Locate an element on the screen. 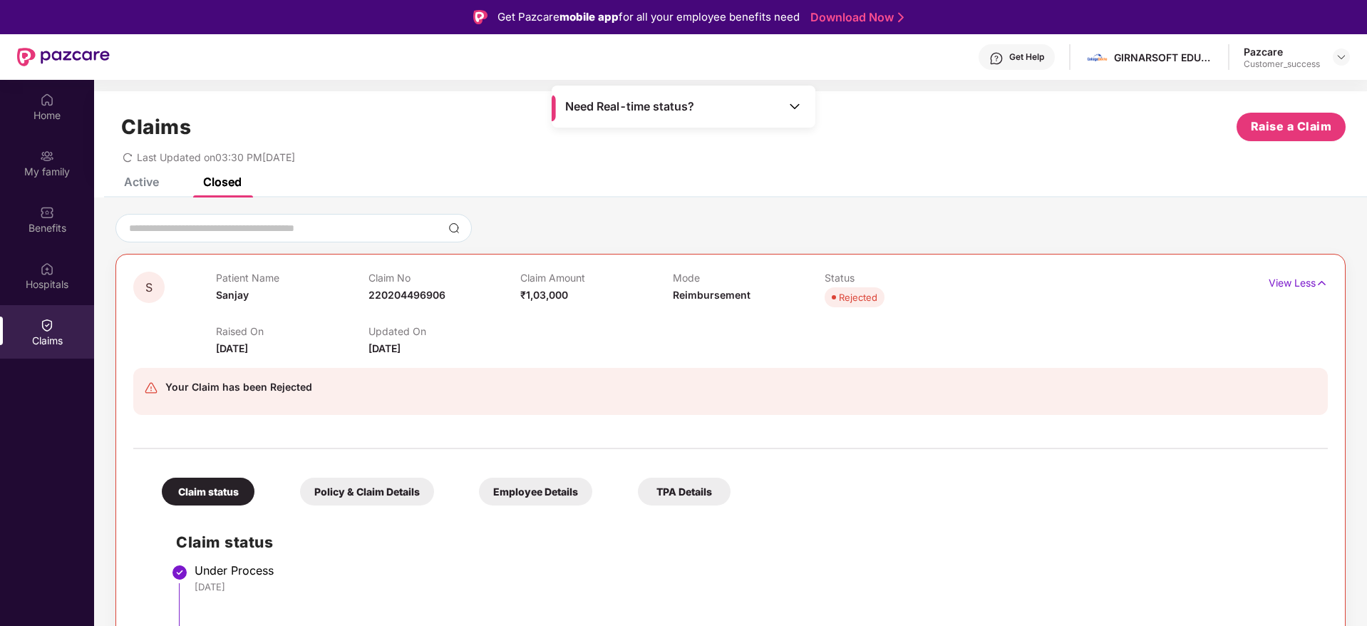 Image resolution: width=1367 pixels, height=626 pixels. div: Customer_success is located at coordinates (1282, 64).